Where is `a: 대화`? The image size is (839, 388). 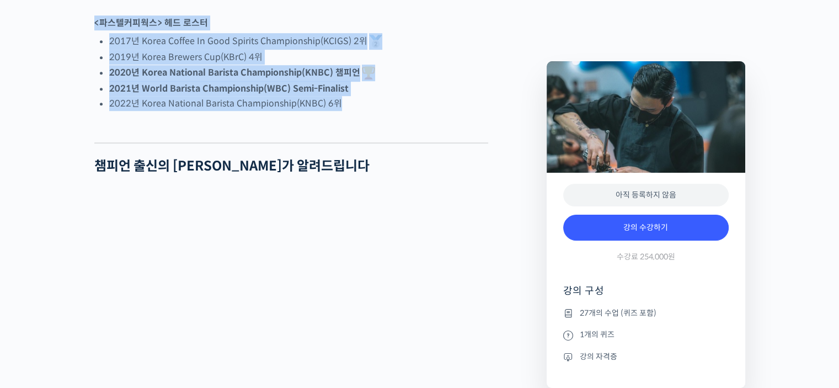
a: 대화 is located at coordinates (108, 310).